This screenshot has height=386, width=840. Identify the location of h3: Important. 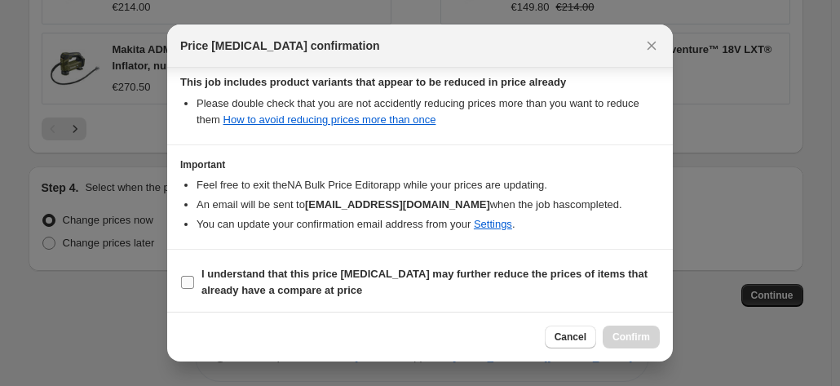
(420, 165).